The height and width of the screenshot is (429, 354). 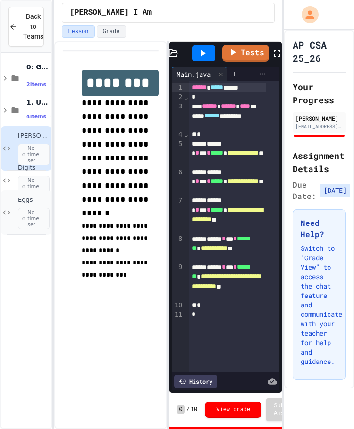 What do you see at coordinates (33, 168) in the screenshot?
I see `span: Digits` at bounding box center [33, 168].